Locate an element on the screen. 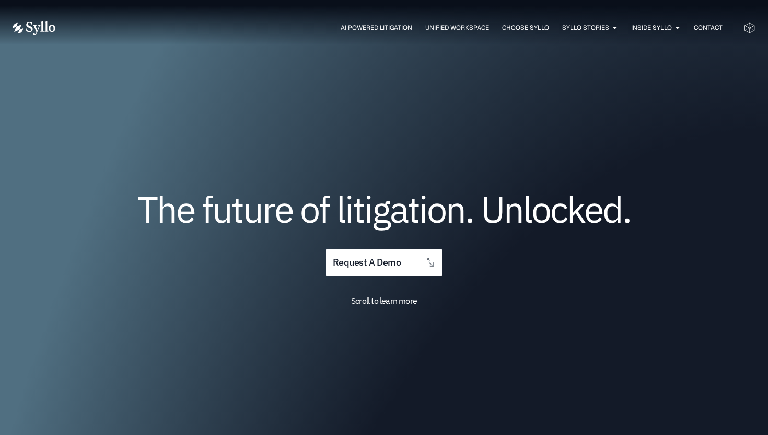 This screenshot has height=435, width=768. a: Inside Syllo is located at coordinates (651, 28).